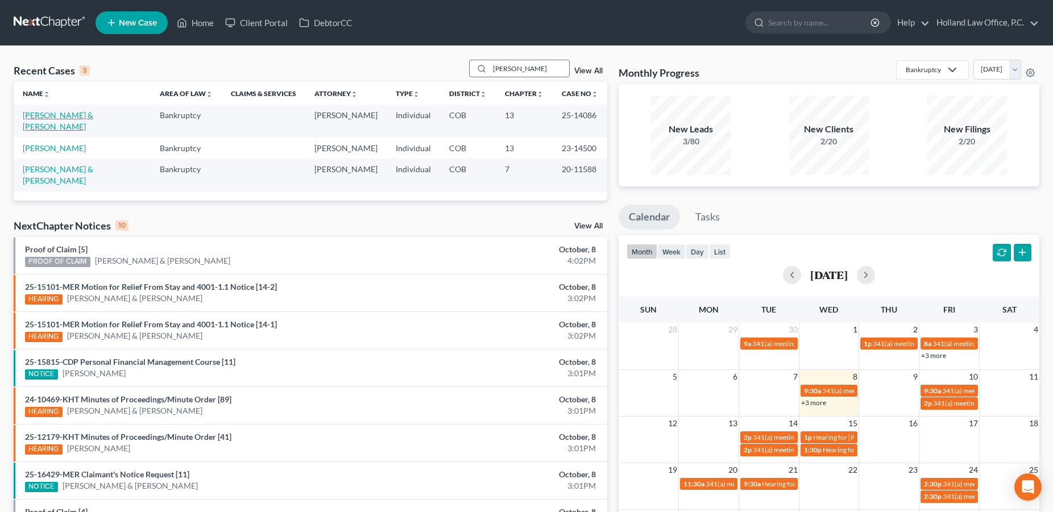 The width and height of the screenshot is (1053, 512). I want to click on span: 24, so click(974, 470).